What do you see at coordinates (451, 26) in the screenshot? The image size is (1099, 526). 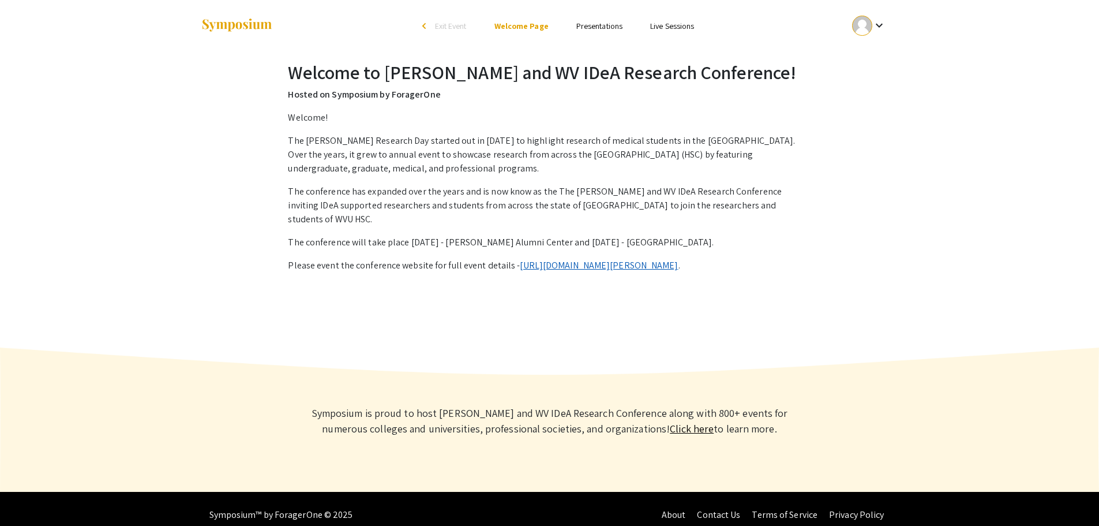 I see `span: Exit Event` at bounding box center [451, 26].